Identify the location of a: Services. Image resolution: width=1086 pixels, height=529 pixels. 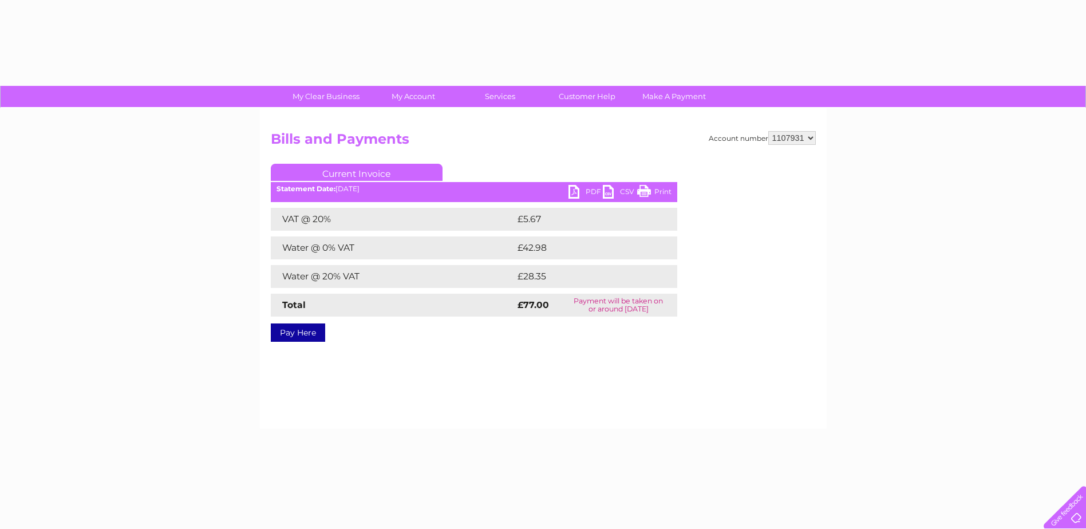
(500, 96).